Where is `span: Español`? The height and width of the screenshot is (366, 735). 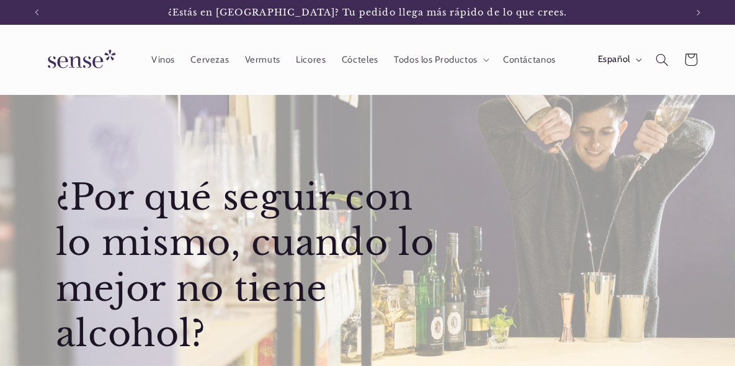 span: Español is located at coordinates (614, 60).